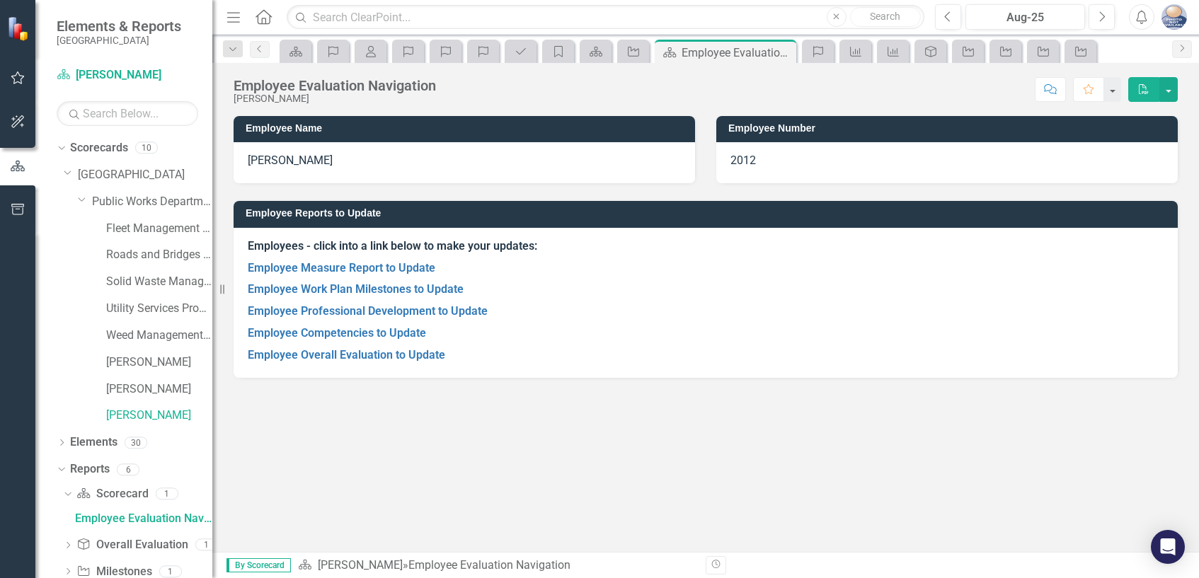 This screenshot has width=1199, height=578. Describe the element at coordinates (159, 336) in the screenshot. I see `a: Weed Management Program` at that location.